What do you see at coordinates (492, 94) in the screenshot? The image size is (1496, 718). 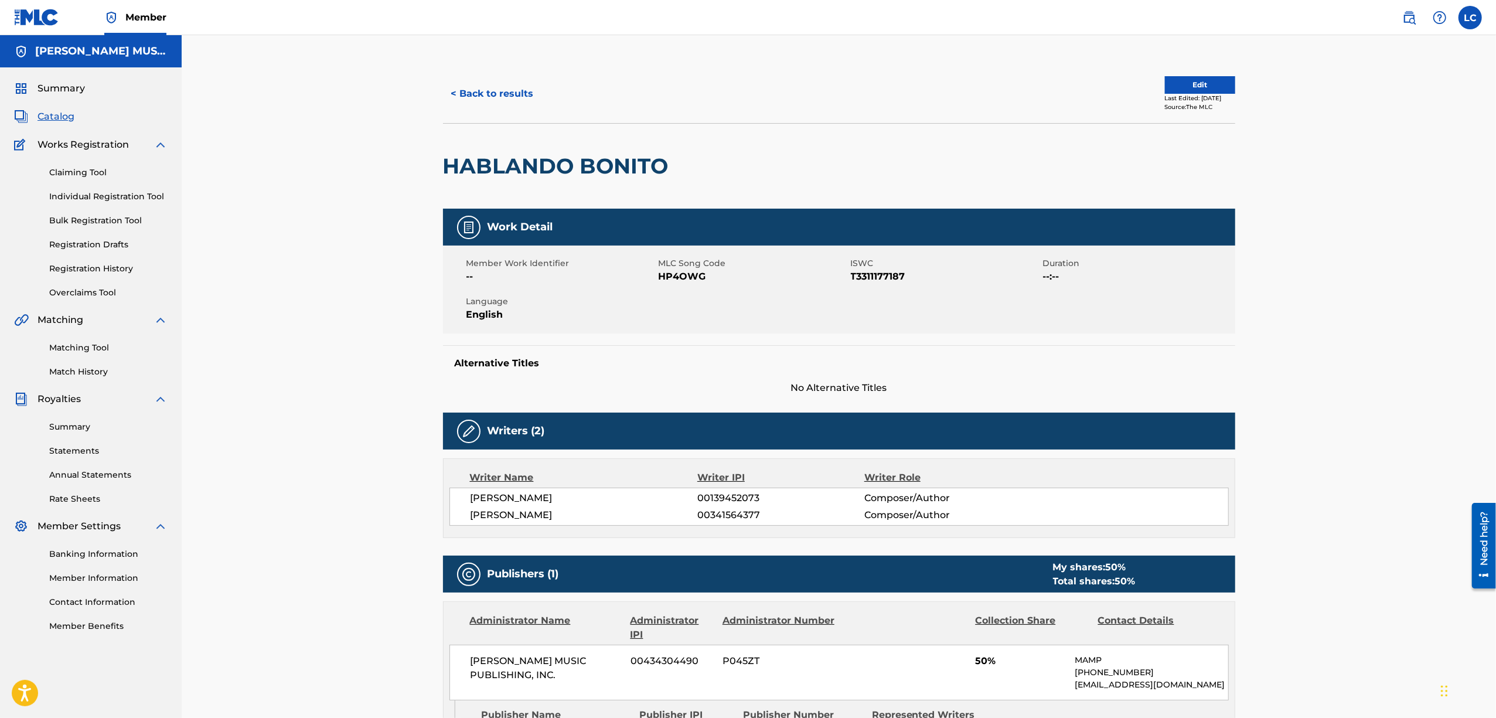 I see `button: < Back to results` at bounding box center [492, 94].